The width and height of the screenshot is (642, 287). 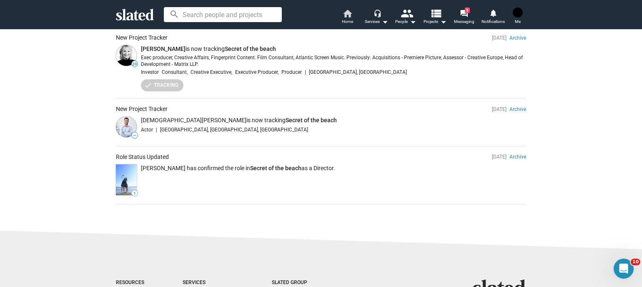 I want to click on a: Notifications, so click(x=493, y=18).